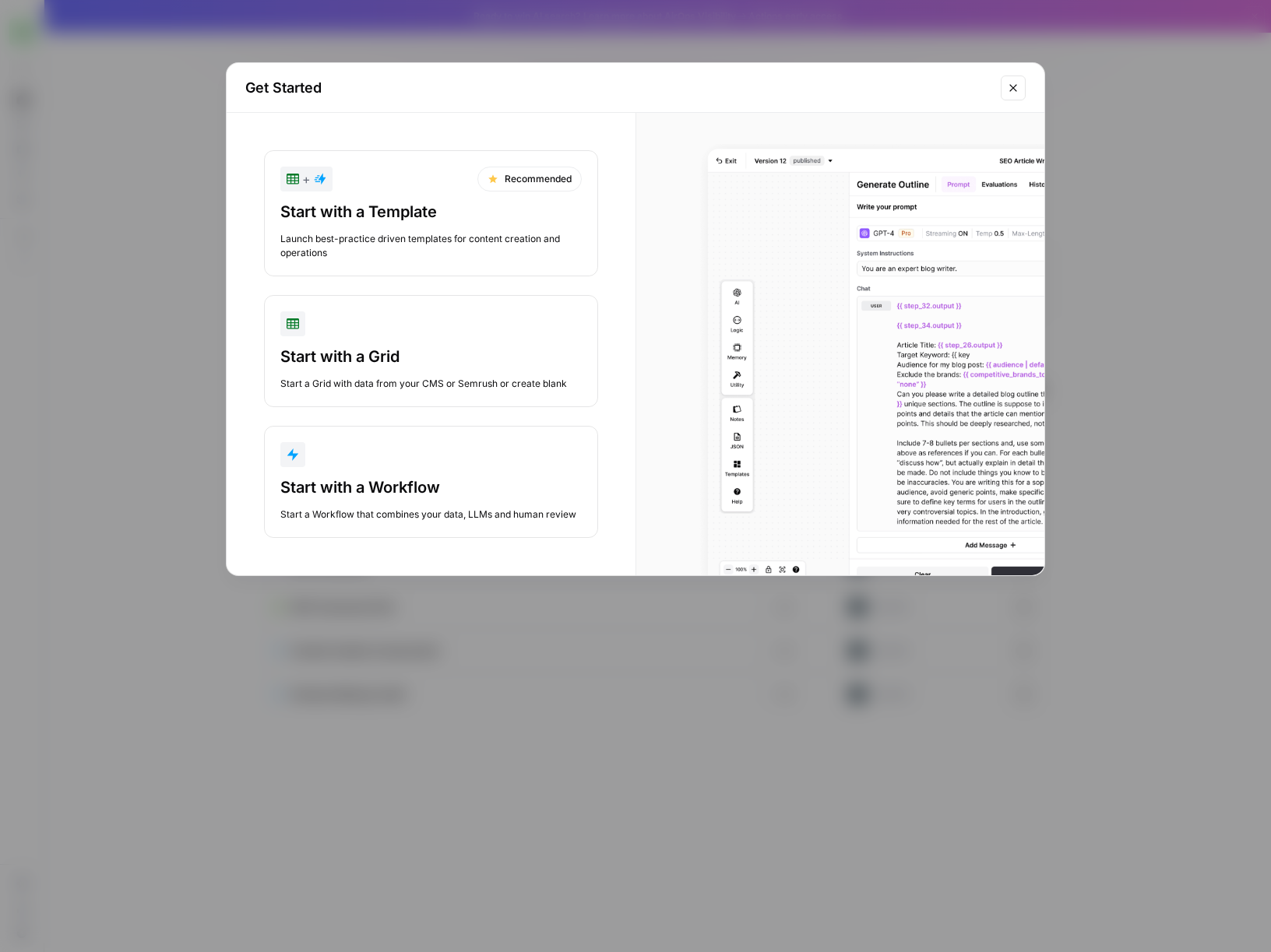 This screenshot has height=952, width=1271. I want to click on button: Start with a GridStart a Grid with data from your CMS or Semrush or create blank, so click(430, 351).